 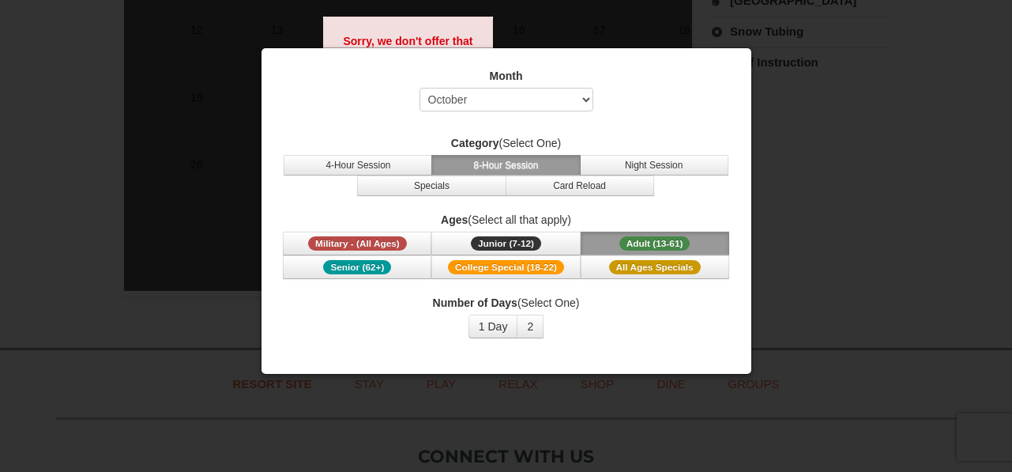 I want to click on span: All Ages Specials, so click(x=655, y=267).